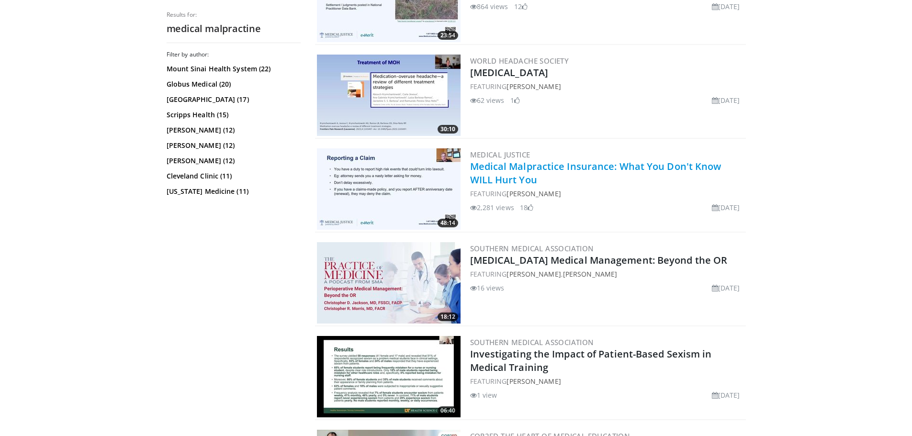 The width and height of the screenshot is (912, 436). What do you see at coordinates (490, 6) in the screenshot?
I see `li: 864 views` at bounding box center [490, 6].